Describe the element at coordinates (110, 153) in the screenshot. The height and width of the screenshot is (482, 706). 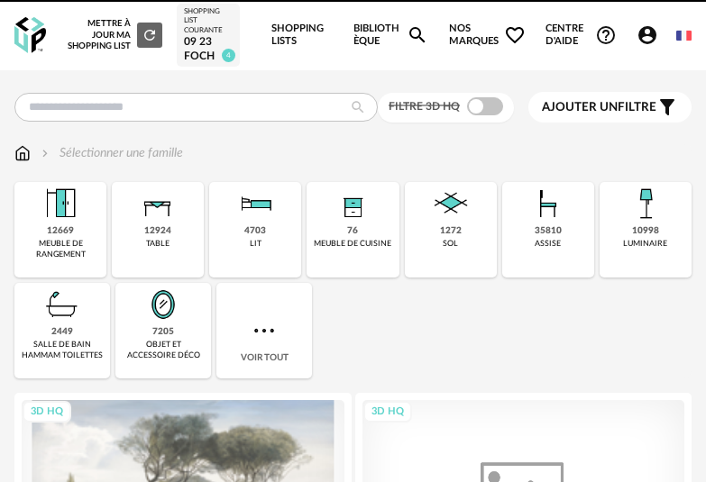
I see `div: Sélectionner une famille` at that location.